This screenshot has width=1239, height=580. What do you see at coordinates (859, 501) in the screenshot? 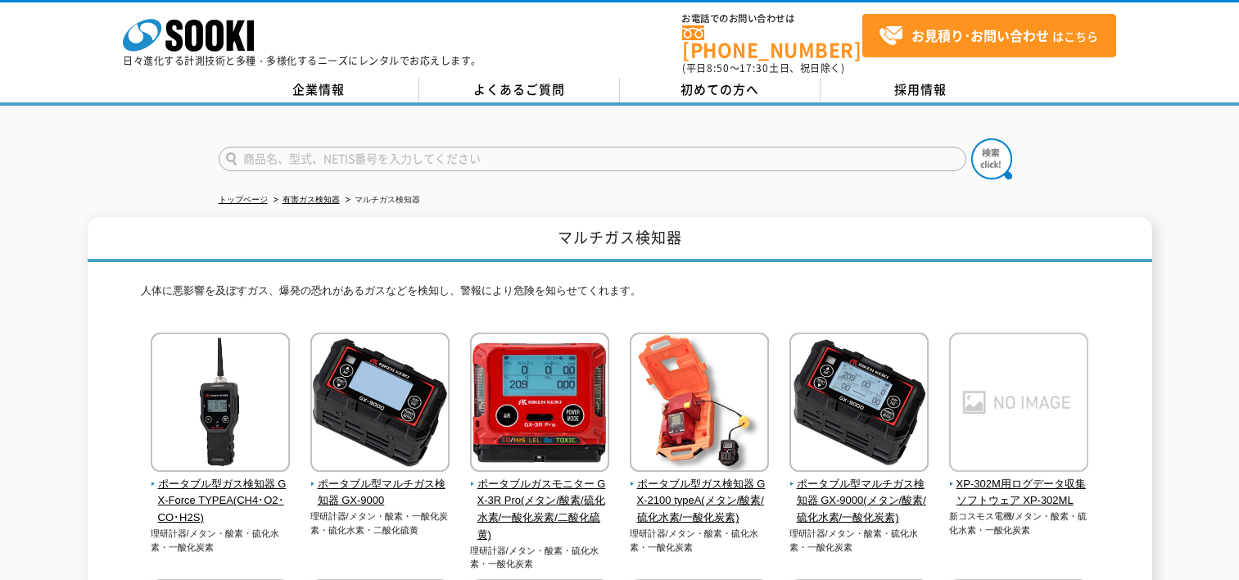
I see `span: ポータブル型マルチガス検知器 GX-9000(メタン/酸素/硫化水素/一酸化炭素)` at bounding box center [859, 501].